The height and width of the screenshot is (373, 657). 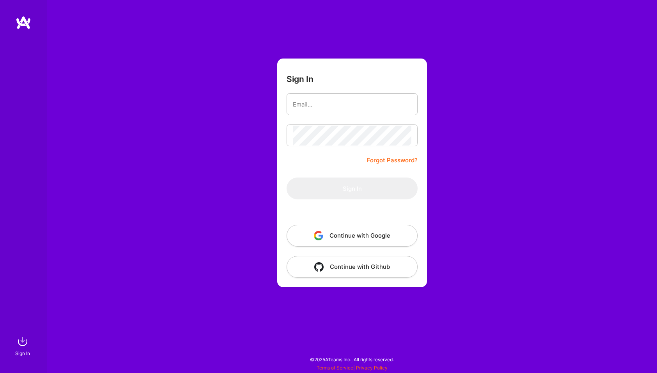 What do you see at coordinates (23, 353) in the screenshot?
I see `div: Sign In` at bounding box center [23, 353].